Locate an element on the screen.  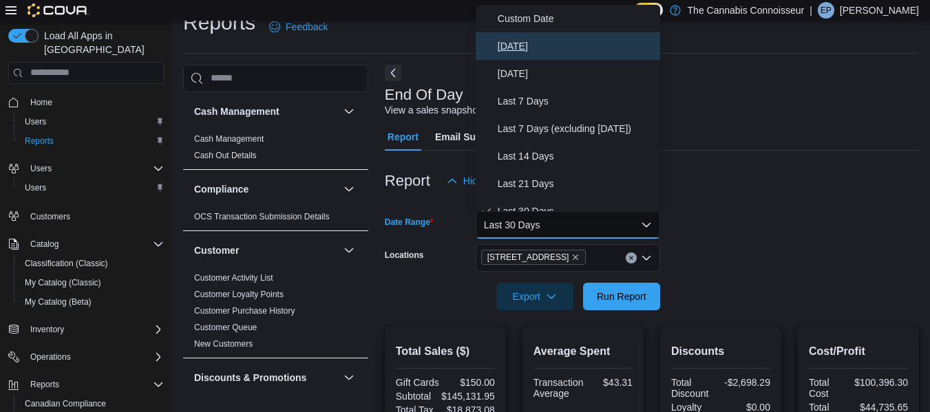
div: Customer is located at coordinates (275, 314).